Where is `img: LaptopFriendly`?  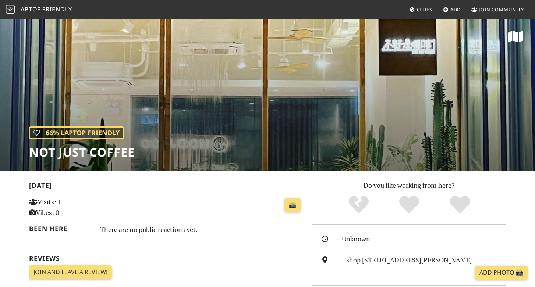
img: LaptopFriendly is located at coordinates (10, 9).